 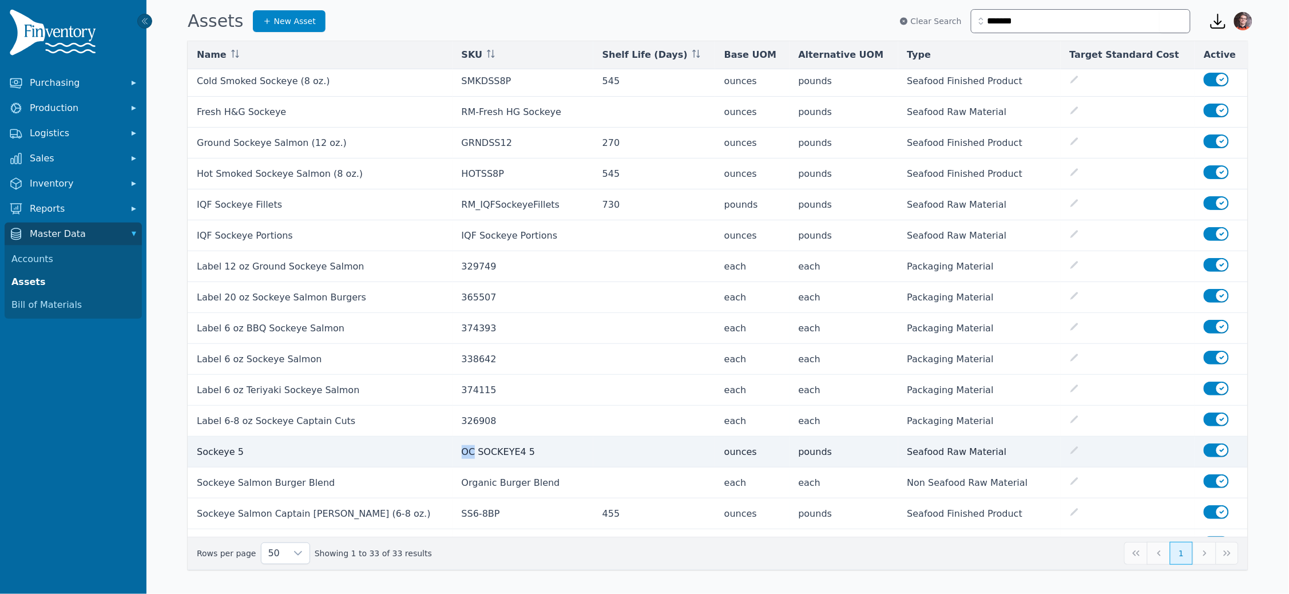 I want to click on button: Sales, so click(x=73, y=158).